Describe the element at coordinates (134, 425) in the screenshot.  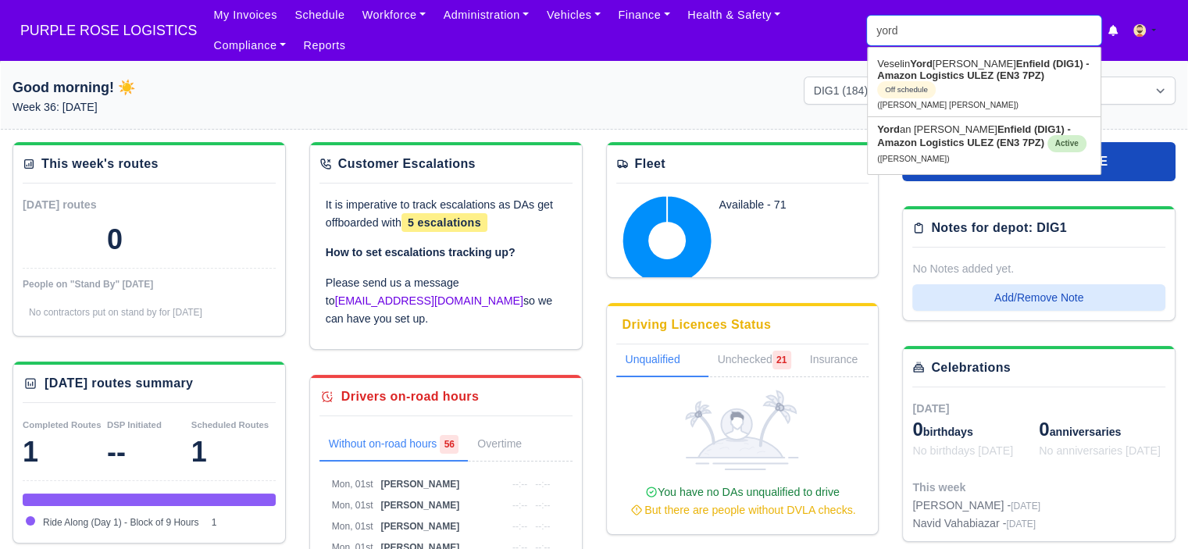
I see `small: DSP Initiated` at that location.